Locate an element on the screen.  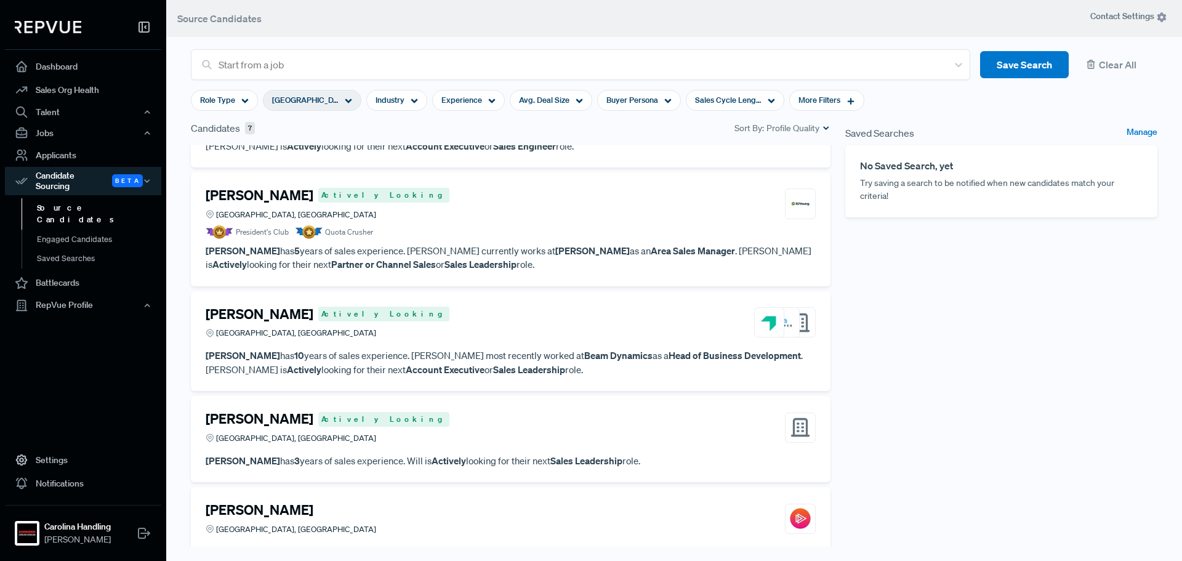
strong: 3 is located at coordinates (297, 460).